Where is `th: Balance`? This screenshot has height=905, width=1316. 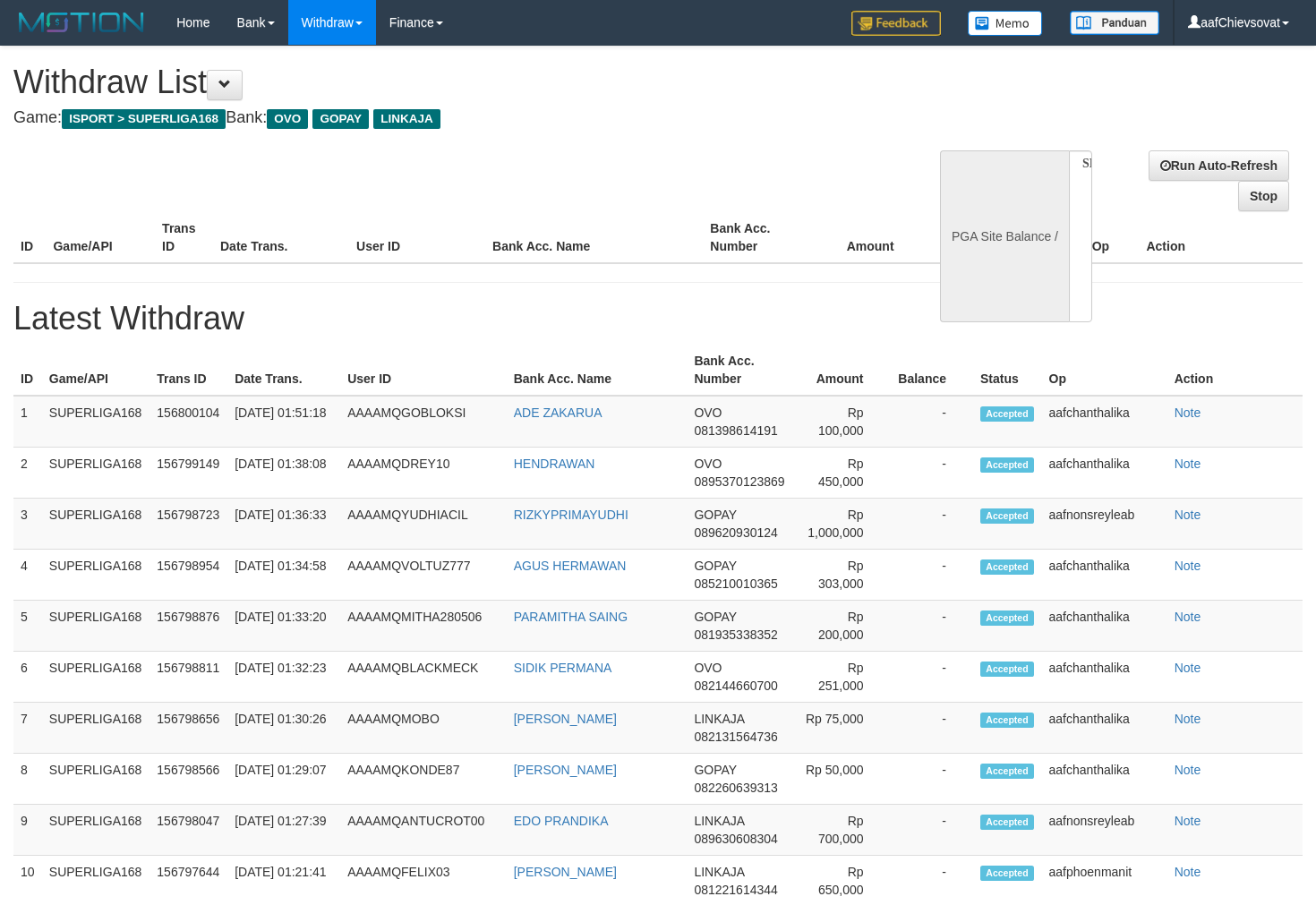
th: Balance is located at coordinates (971, 238).